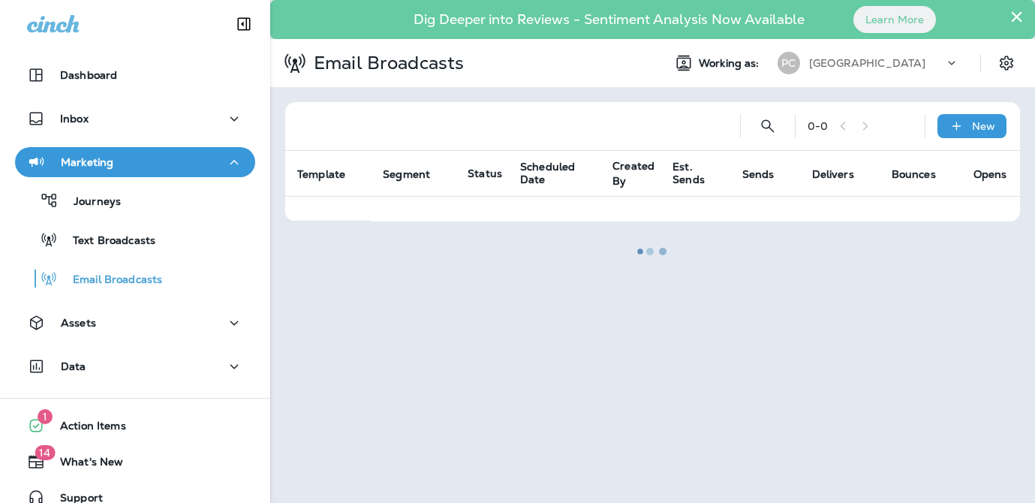 This screenshot has width=1035, height=503. I want to click on button: 1Action Items, so click(135, 425).